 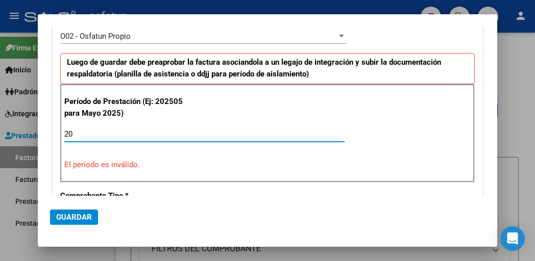 I want to click on div: Open Intercom Messenger, so click(x=513, y=239).